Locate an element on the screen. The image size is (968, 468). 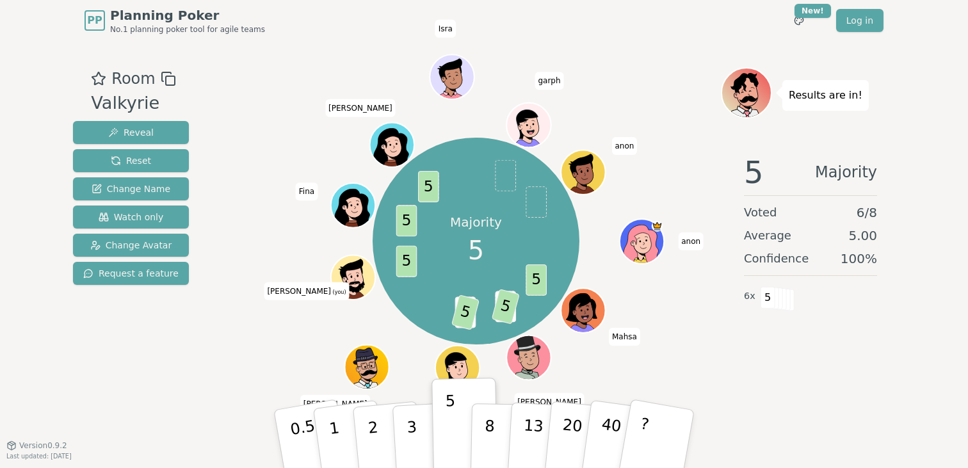
button: Request a feature is located at coordinates (131, 273).